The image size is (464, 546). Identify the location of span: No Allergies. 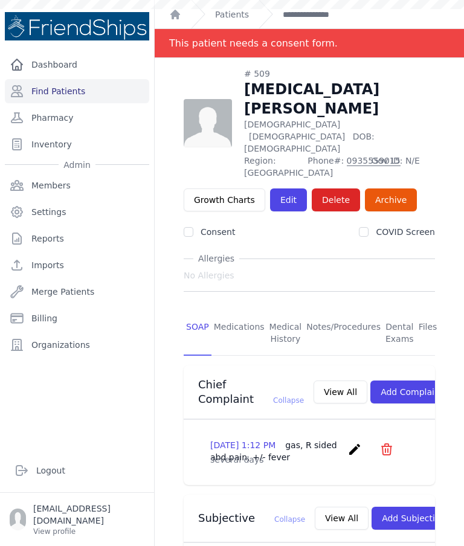
(209, 276).